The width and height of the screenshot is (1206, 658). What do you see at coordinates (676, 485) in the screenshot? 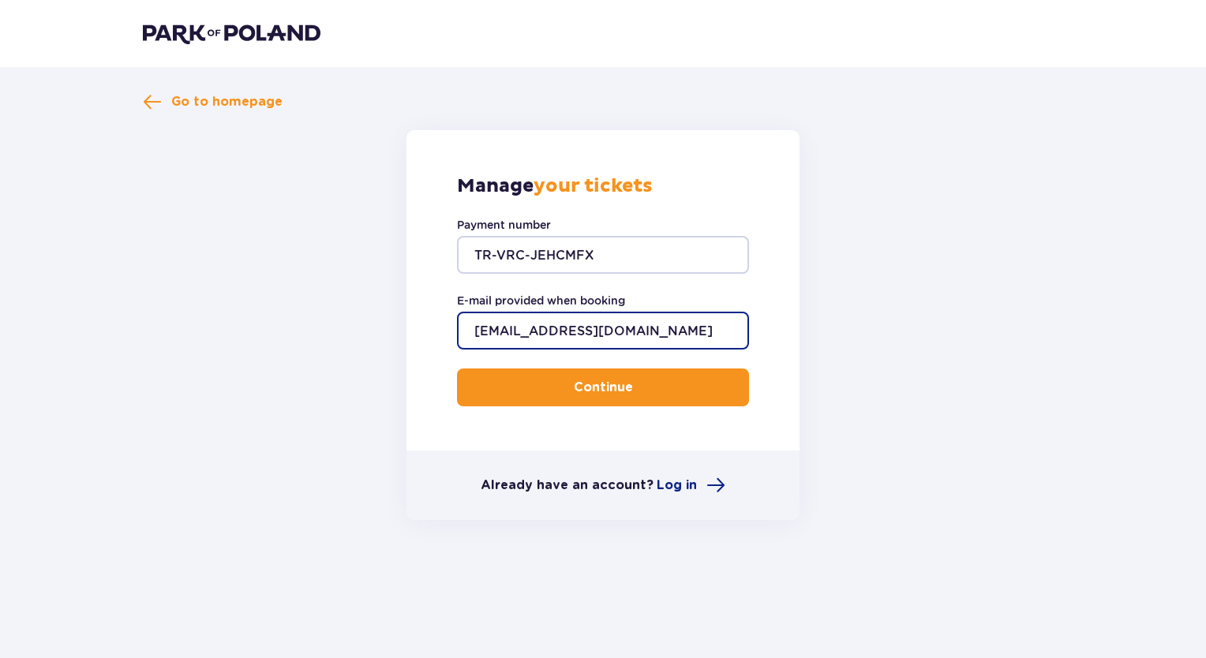
I see `span: Log in` at bounding box center [676, 485].